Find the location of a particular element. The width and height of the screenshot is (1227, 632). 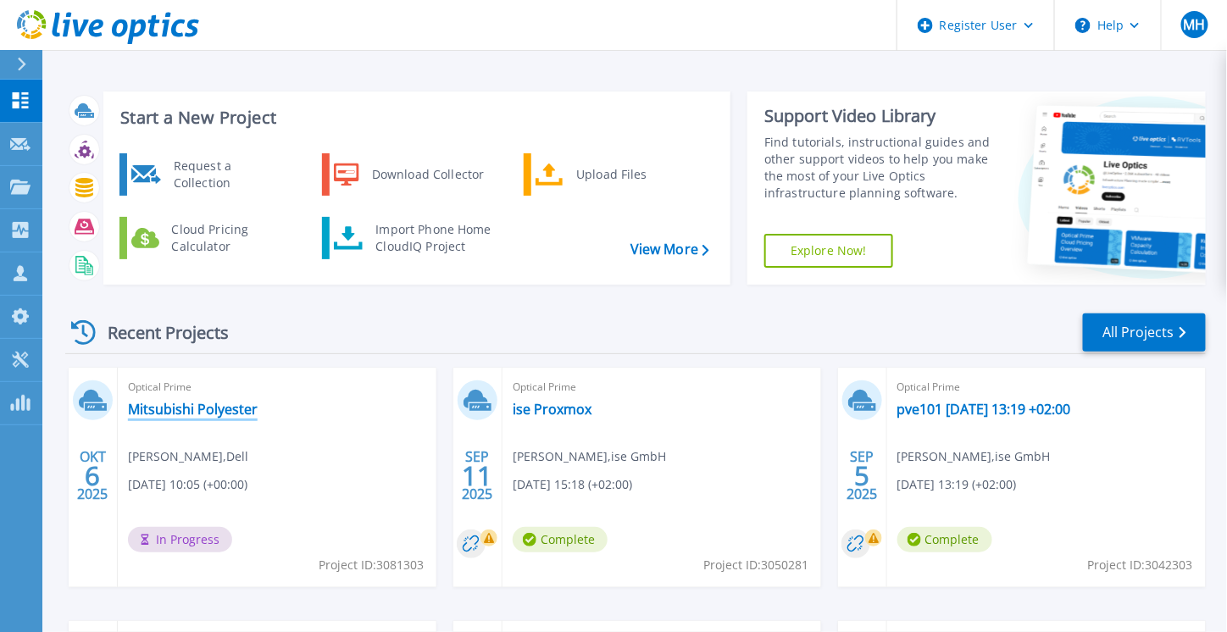

span: MH is located at coordinates (1194, 25).